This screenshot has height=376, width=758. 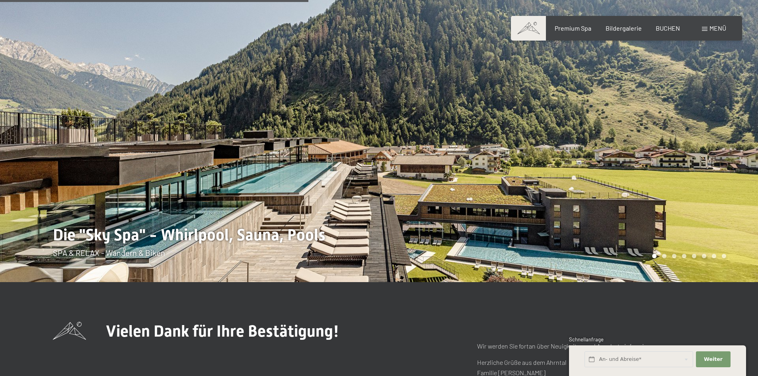 I want to click on span: Premium Spa, so click(x=573, y=28).